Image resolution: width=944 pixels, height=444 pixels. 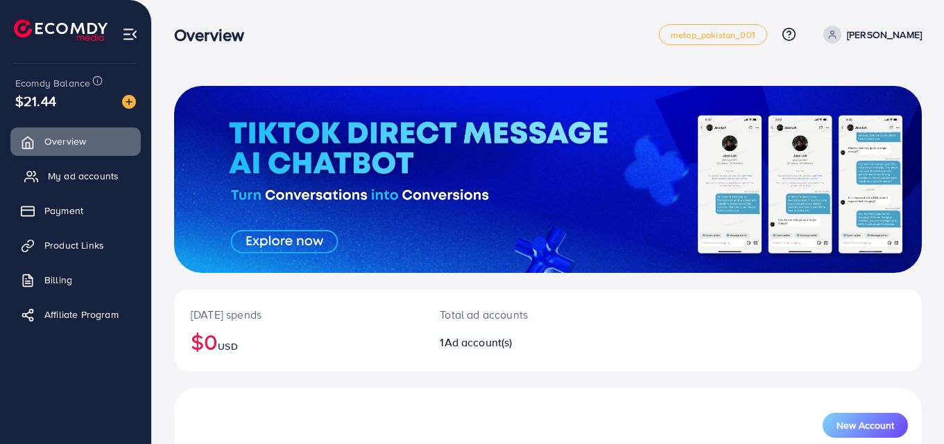 What do you see at coordinates (76, 315) in the screenshot?
I see `a: Affiliate Program` at bounding box center [76, 315].